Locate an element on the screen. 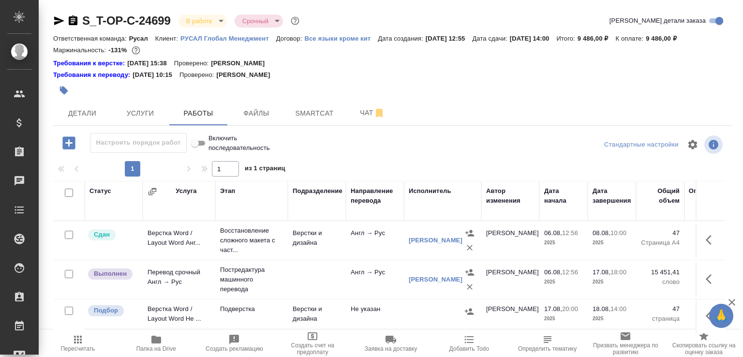  p: 20:00 is located at coordinates (570, 309).